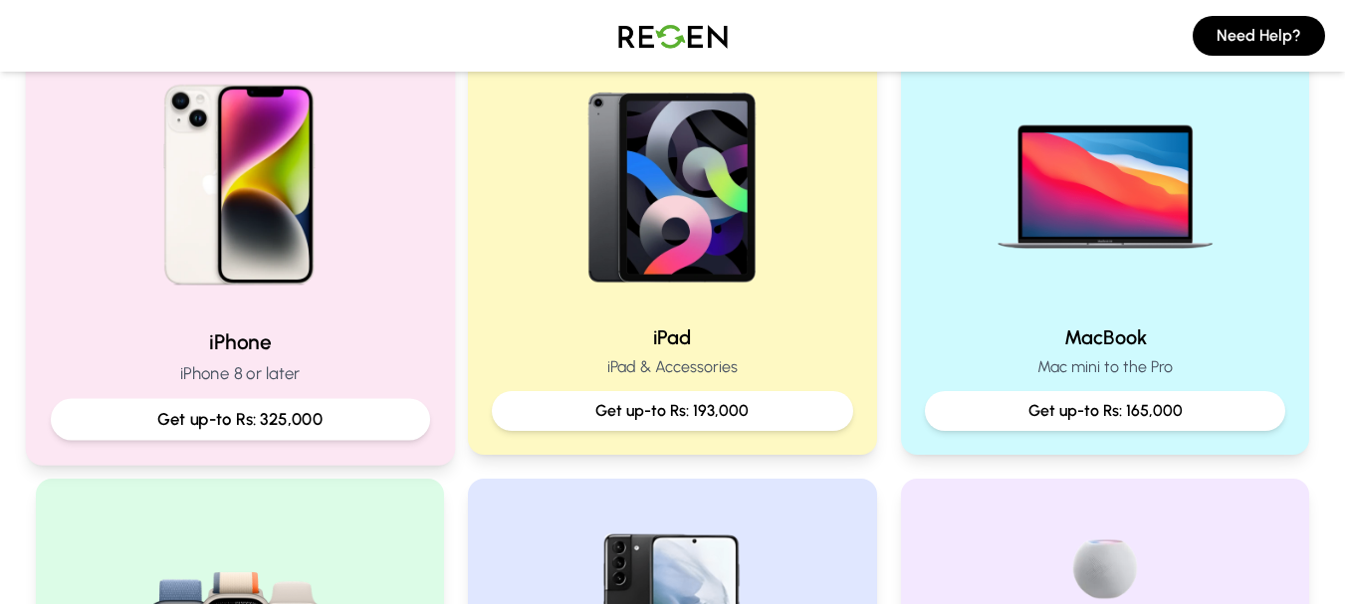 This screenshot has height=604, width=1345. Describe the element at coordinates (239, 419) in the screenshot. I see `p: Get up-to Rs: 325,000` at that location.